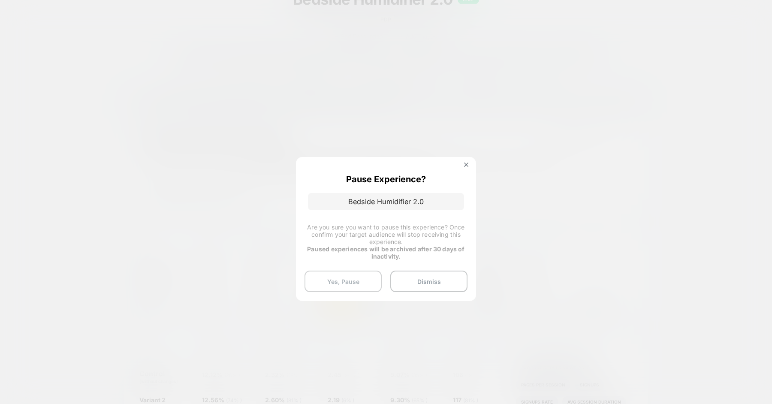 This screenshot has height=404, width=772. What do you see at coordinates (429, 281) in the screenshot?
I see `button: Dismiss` at bounding box center [429, 281].